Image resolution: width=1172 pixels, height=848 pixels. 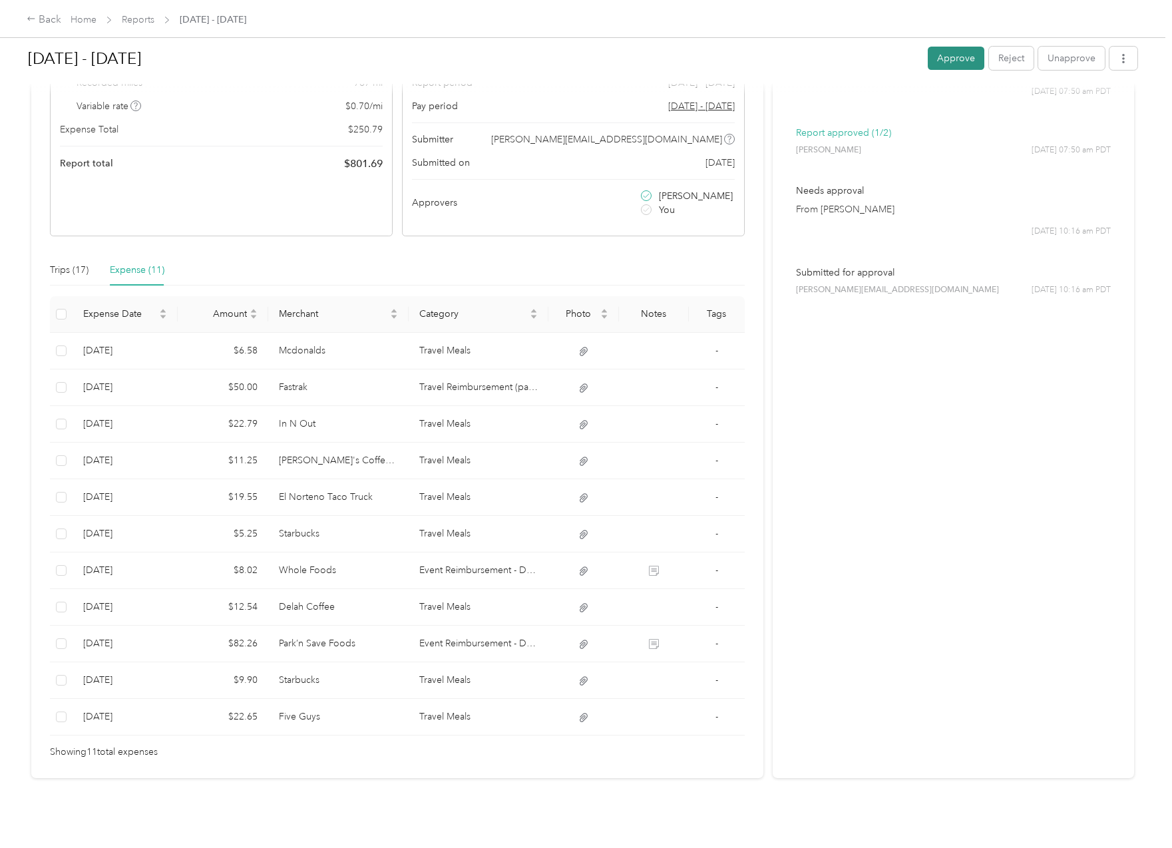 What do you see at coordinates (83, 19) in the screenshot?
I see `a: Home` at bounding box center [83, 19].